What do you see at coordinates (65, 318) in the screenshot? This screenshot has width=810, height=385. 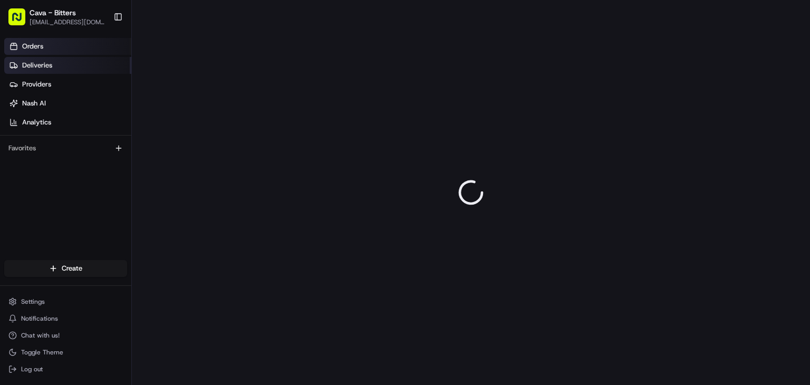 I see `button: Notifications` at bounding box center [65, 318].